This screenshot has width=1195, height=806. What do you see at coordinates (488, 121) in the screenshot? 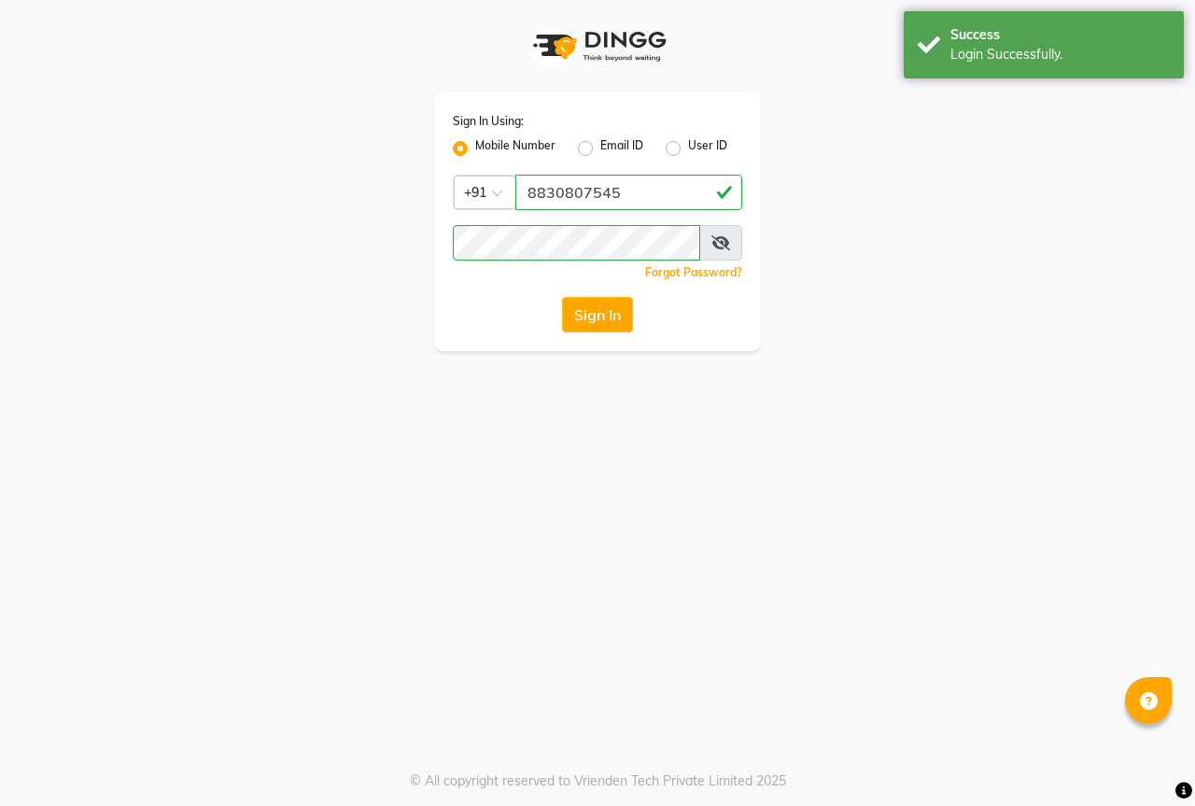
I see `label: Sign In Using:` at bounding box center [488, 121].